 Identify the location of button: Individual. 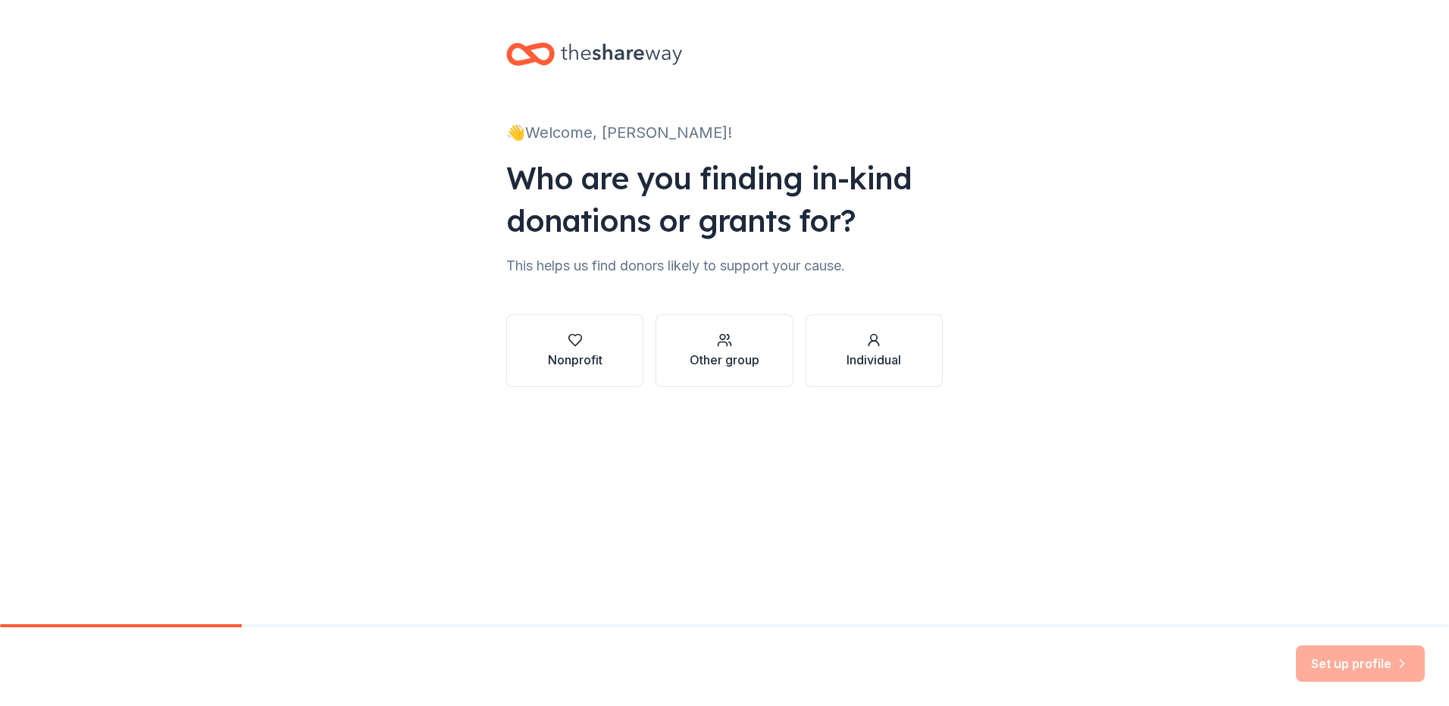
(874, 351).